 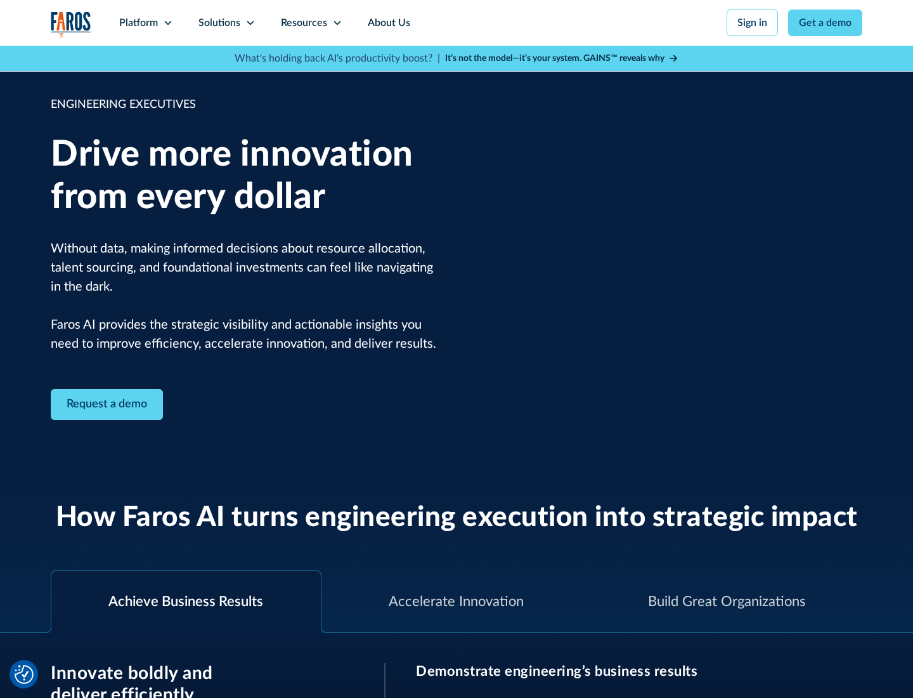 What do you see at coordinates (186, 601) in the screenshot?
I see `div: Achieve Business Results` at bounding box center [186, 601].